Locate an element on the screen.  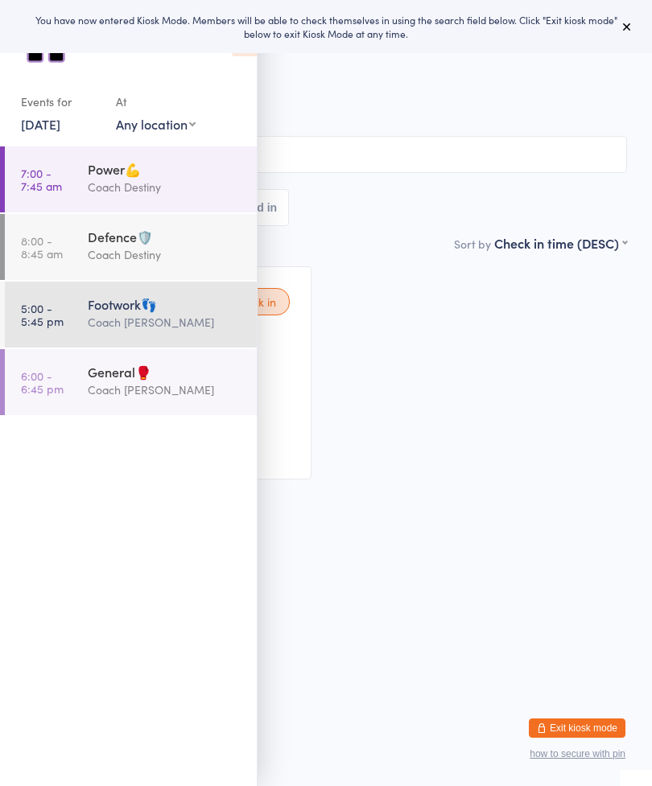
div: Power💪 is located at coordinates (165, 169).